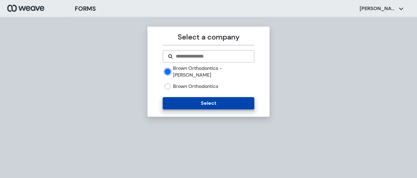 This screenshot has width=417, height=178. What do you see at coordinates (208, 37) in the screenshot?
I see `p: Select a company` at bounding box center [208, 37].